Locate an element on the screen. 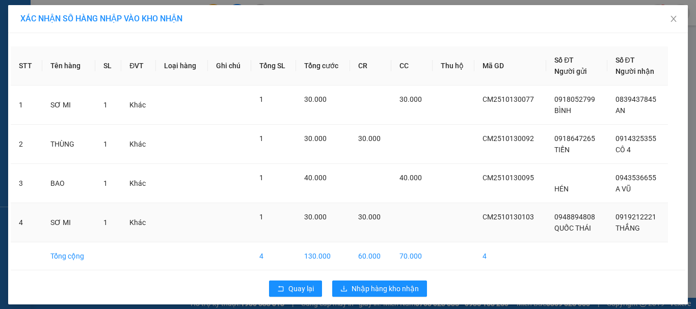 The width and height of the screenshot is (696, 309). span: rollback is located at coordinates (281, 290).